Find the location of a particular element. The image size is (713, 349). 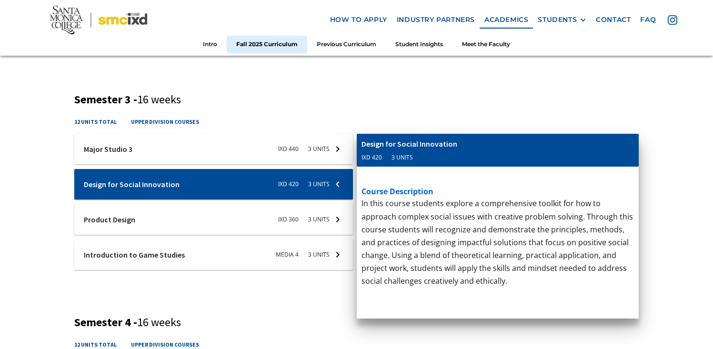

a: contact is located at coordinates (613, 20).